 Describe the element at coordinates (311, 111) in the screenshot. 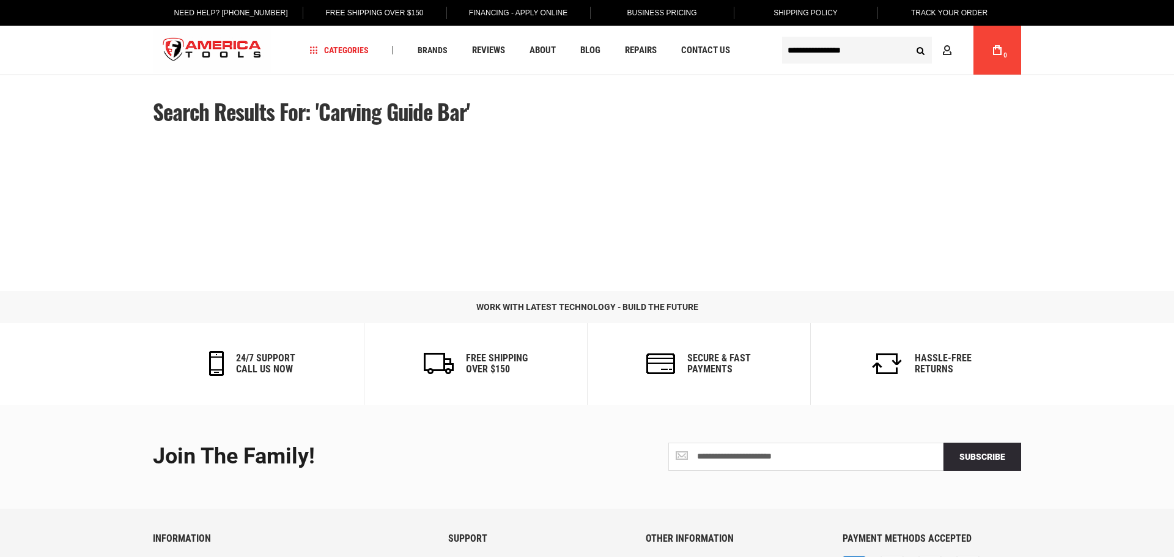

I see `span: Search results for: 'carving guide bar'` at that location.